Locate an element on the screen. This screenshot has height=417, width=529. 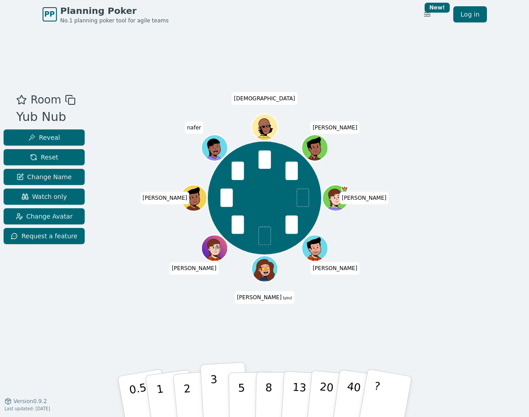
span: Planning Poker is located at coordinates (115, 11).